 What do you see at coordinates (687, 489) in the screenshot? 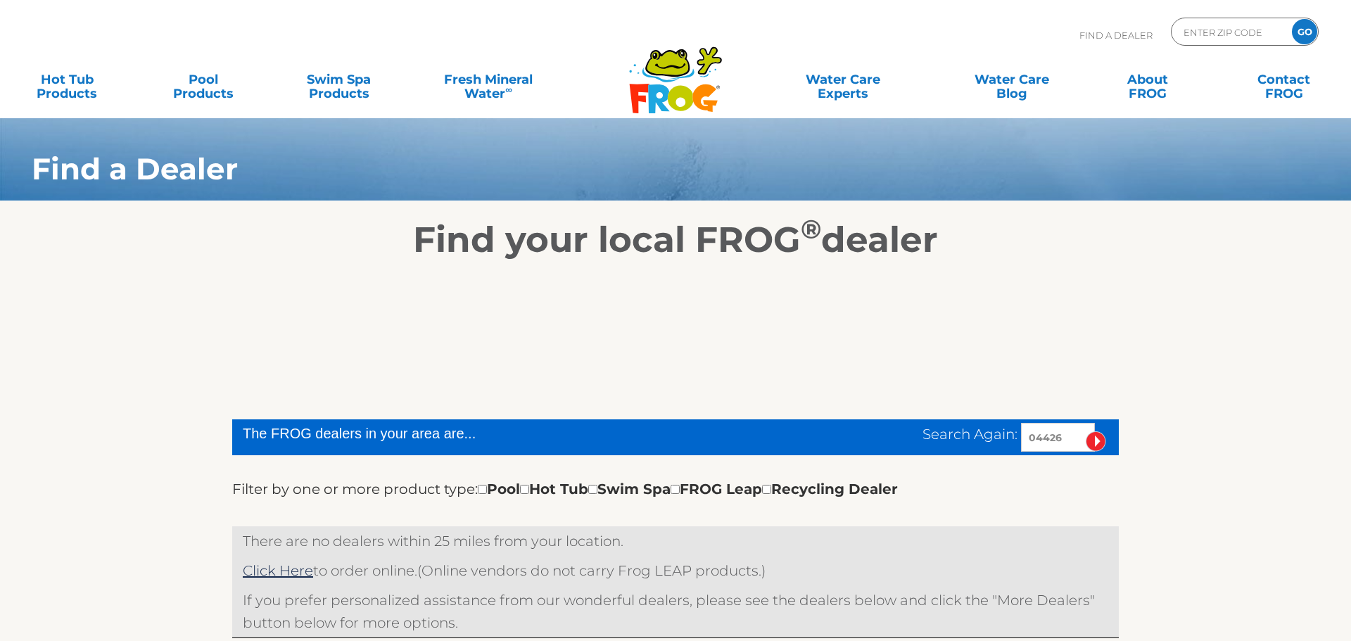
I see `div: Pool Hot Tub Swim Spa FROG Leap Recycling Dealer` at bounding box center [687, 489].